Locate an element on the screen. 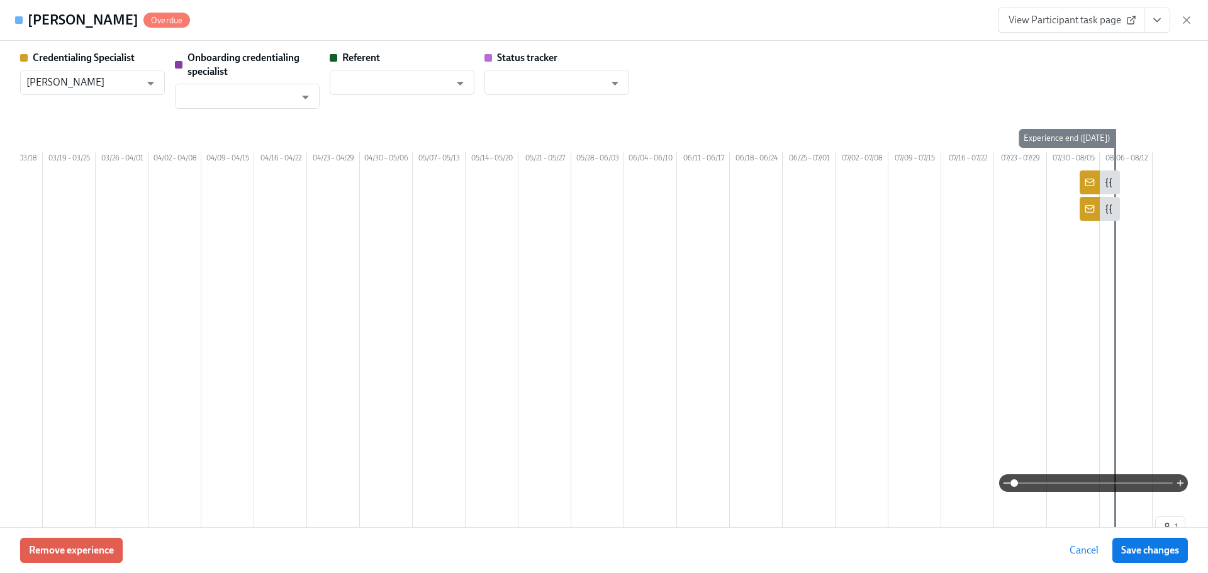 This screenshot has width=1208, height=573. span: View Participant task page is located at coordinates (1071, 20).